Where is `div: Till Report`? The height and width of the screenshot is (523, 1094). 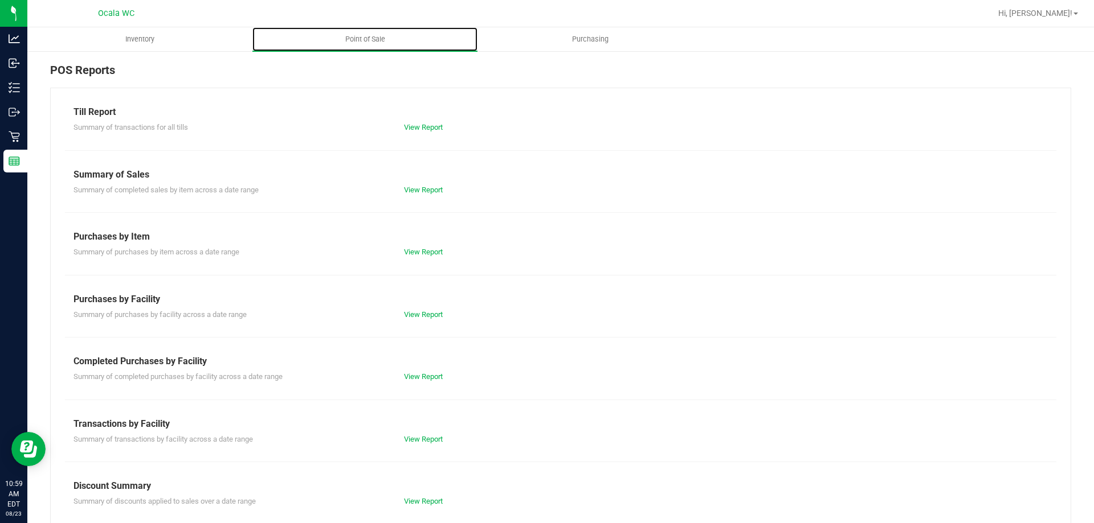 div: Till Report is located at coordinates (560, 112).